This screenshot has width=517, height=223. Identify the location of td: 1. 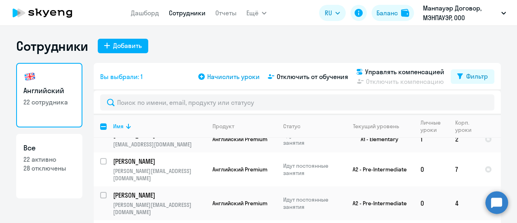
(431, 139).